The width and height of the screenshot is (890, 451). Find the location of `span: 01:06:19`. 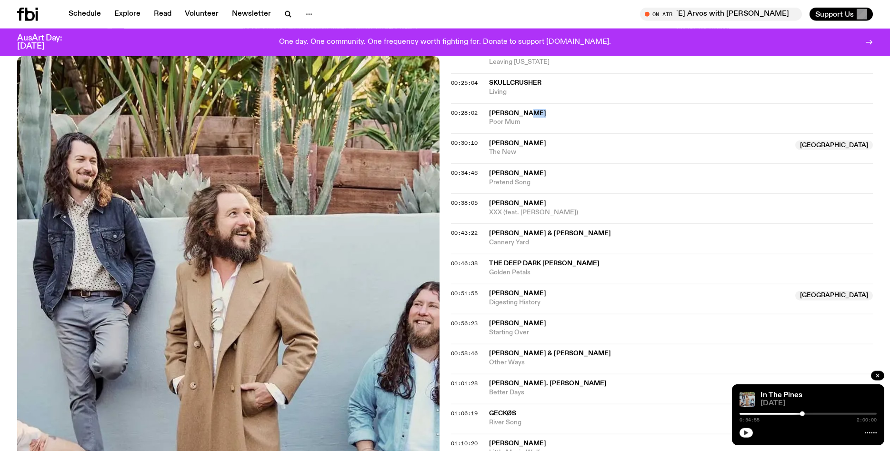

span: 01:06:19 is located at coordinates (465, 414).